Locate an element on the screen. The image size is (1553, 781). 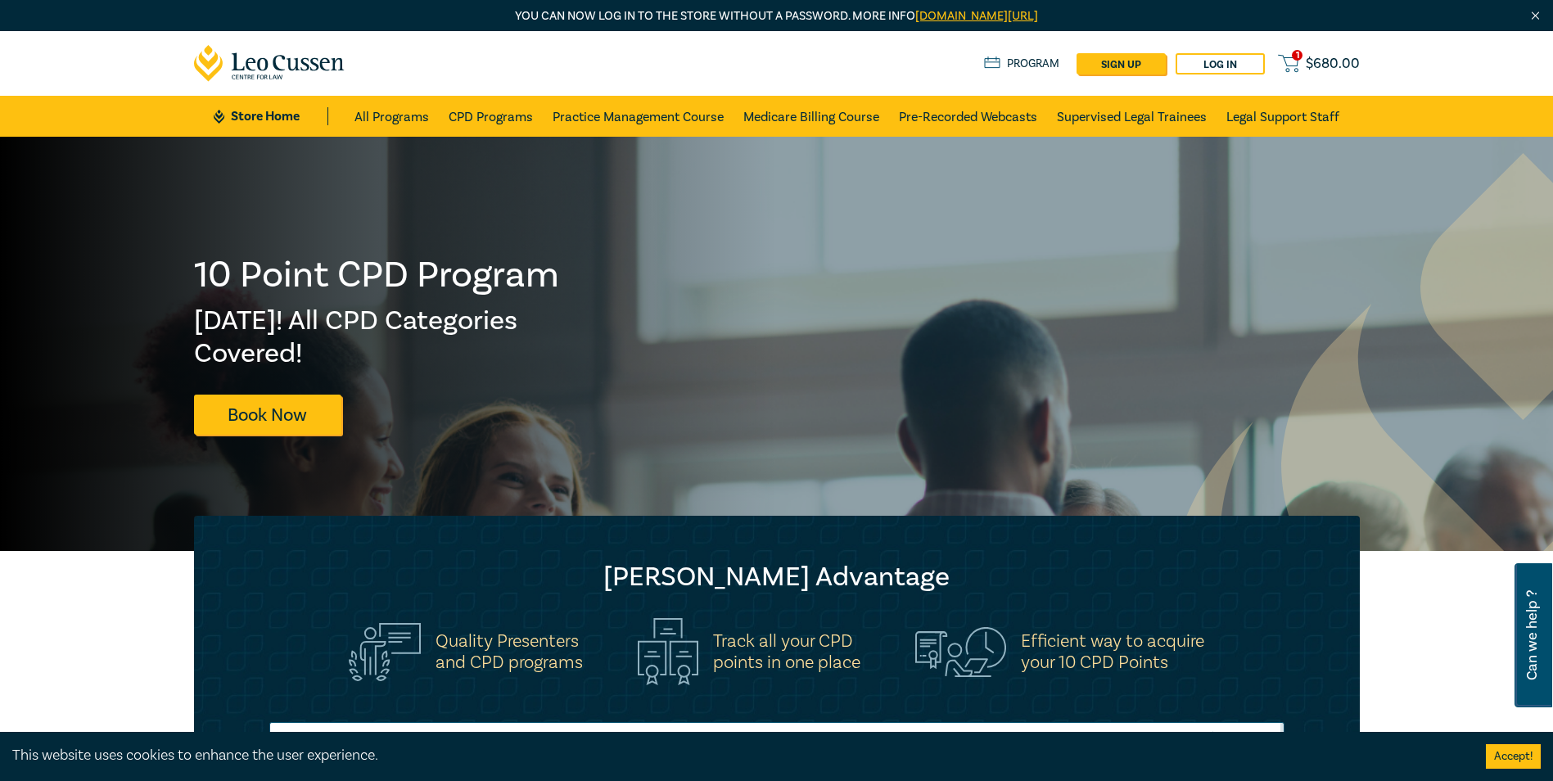
h5: Quality Presenters and CPD programs is located at coordinates (509, 652).